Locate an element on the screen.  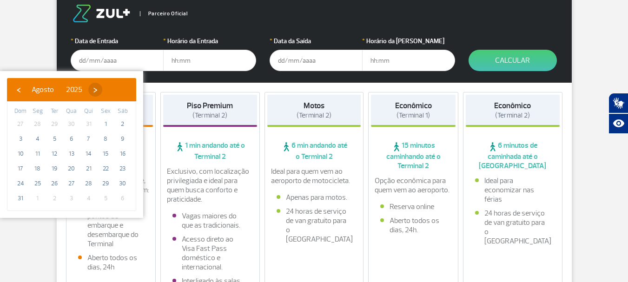
li: Aberto todos os dias, 24h is located at coordinates (111, 263).